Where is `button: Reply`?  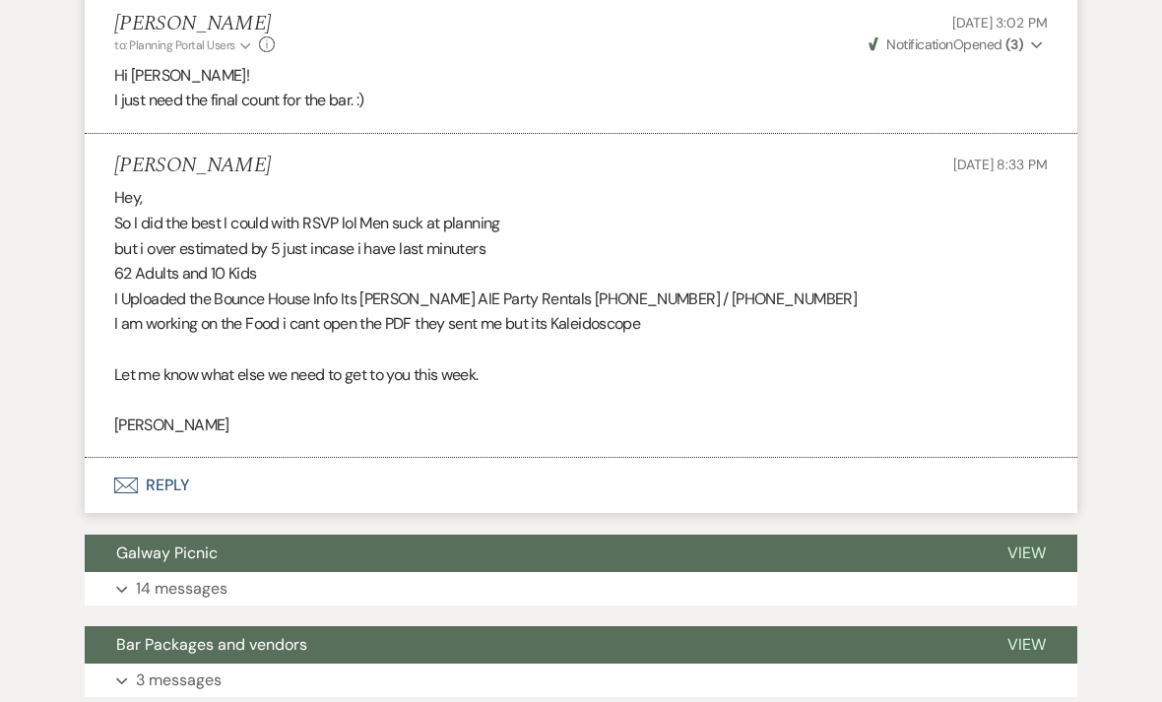 button: Reply is located at coordinates (581, 486).